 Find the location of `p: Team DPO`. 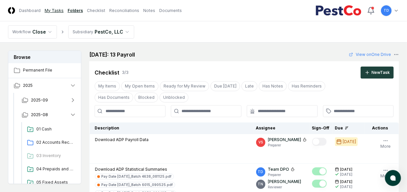

p: Team DPO is located at coordinates (279, 169).